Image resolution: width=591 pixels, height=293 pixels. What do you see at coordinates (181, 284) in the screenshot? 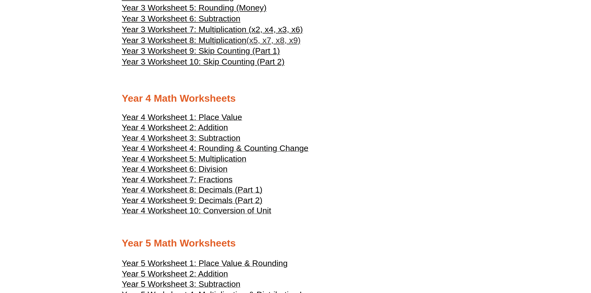
I see `span: Year 5 Worksheet 3: Subtraction` at bounding box center [181, 284].